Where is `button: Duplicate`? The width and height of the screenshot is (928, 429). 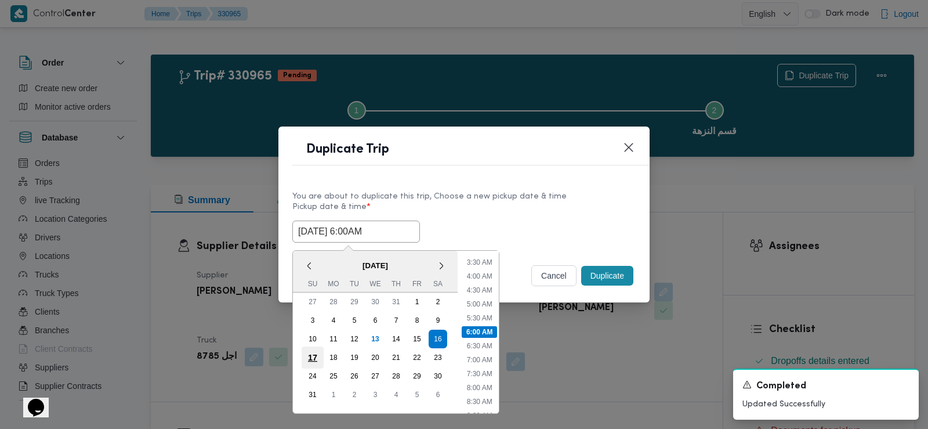
button: Duplicate is located at coordinates (607, 276).